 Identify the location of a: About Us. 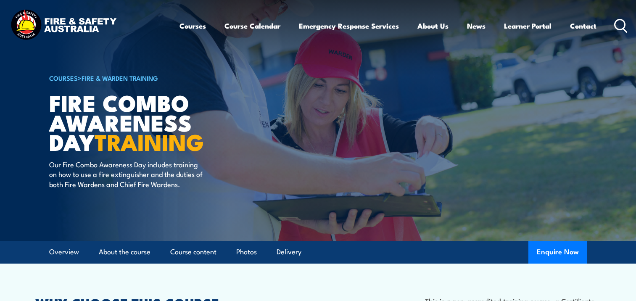
(433, 26).